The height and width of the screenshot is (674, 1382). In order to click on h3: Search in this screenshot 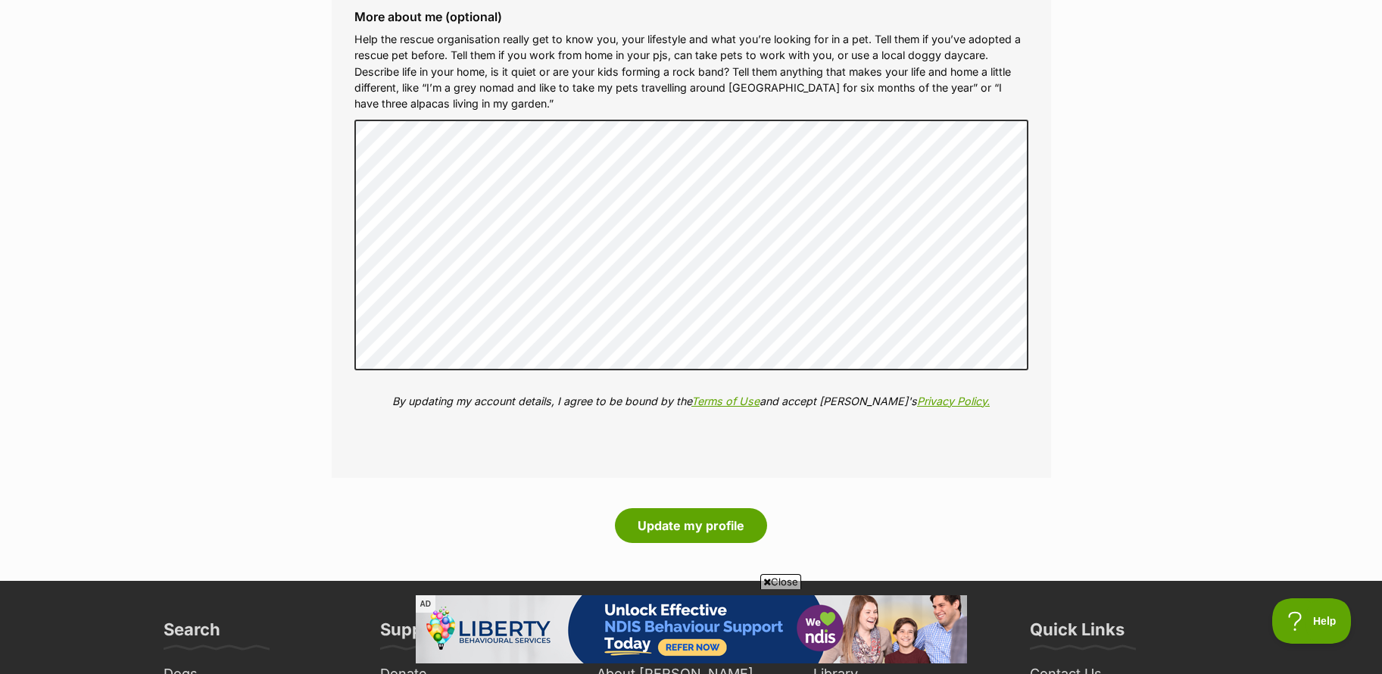, I will do `click(192, 634)`.